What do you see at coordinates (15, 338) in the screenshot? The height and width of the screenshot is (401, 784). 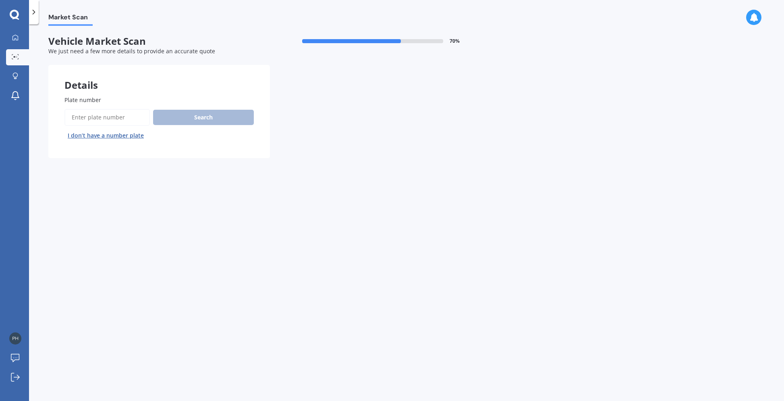 I see `img: 9ff066948089f82c03baa48df75f2a8f` at bounding box center [15, 338].